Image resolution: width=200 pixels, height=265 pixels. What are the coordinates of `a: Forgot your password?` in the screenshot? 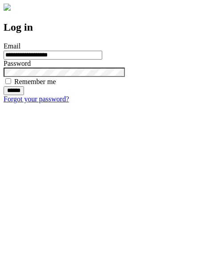 It's located at (36, 99).